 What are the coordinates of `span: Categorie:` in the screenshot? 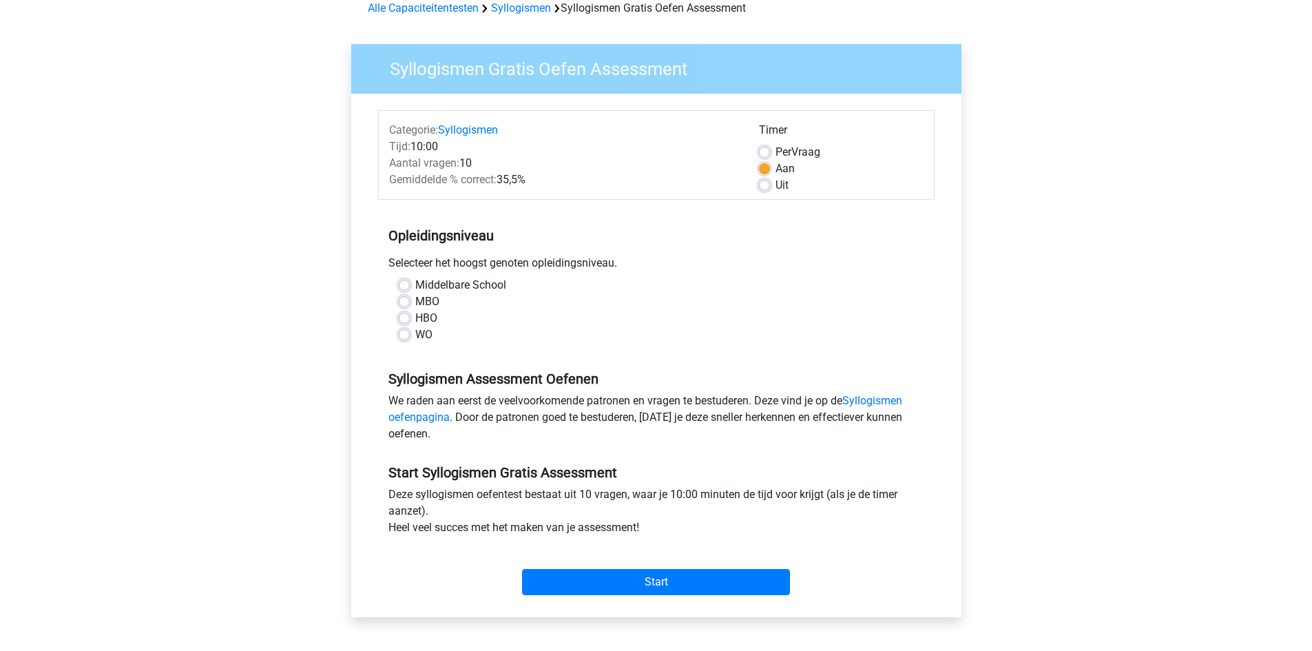 It's located at (413, 129).